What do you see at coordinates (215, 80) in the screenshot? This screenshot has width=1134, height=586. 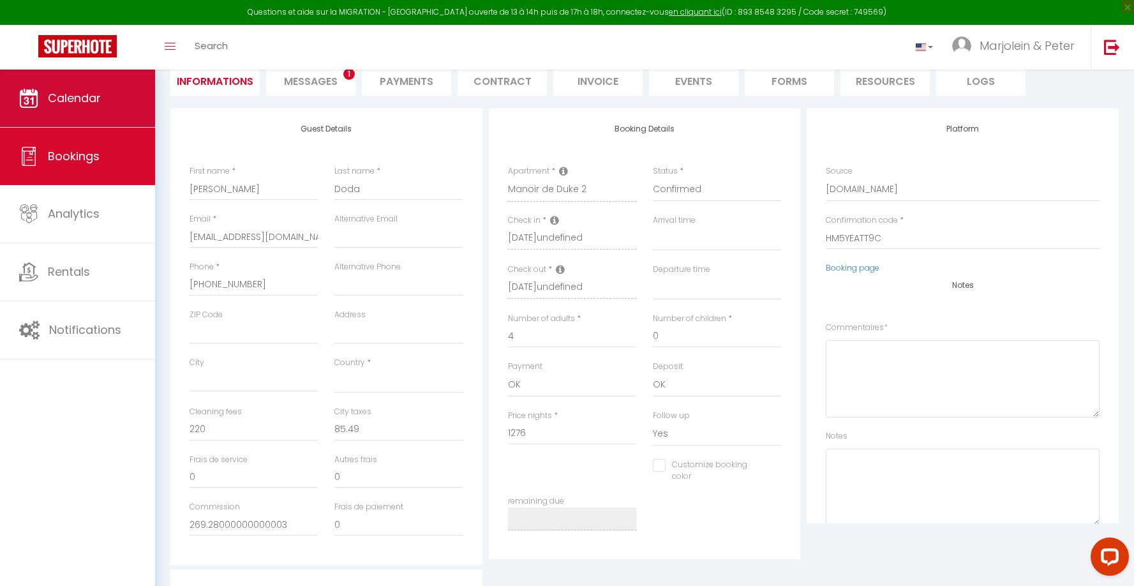 I see `li: Informations` at bounding box center [215, 80].